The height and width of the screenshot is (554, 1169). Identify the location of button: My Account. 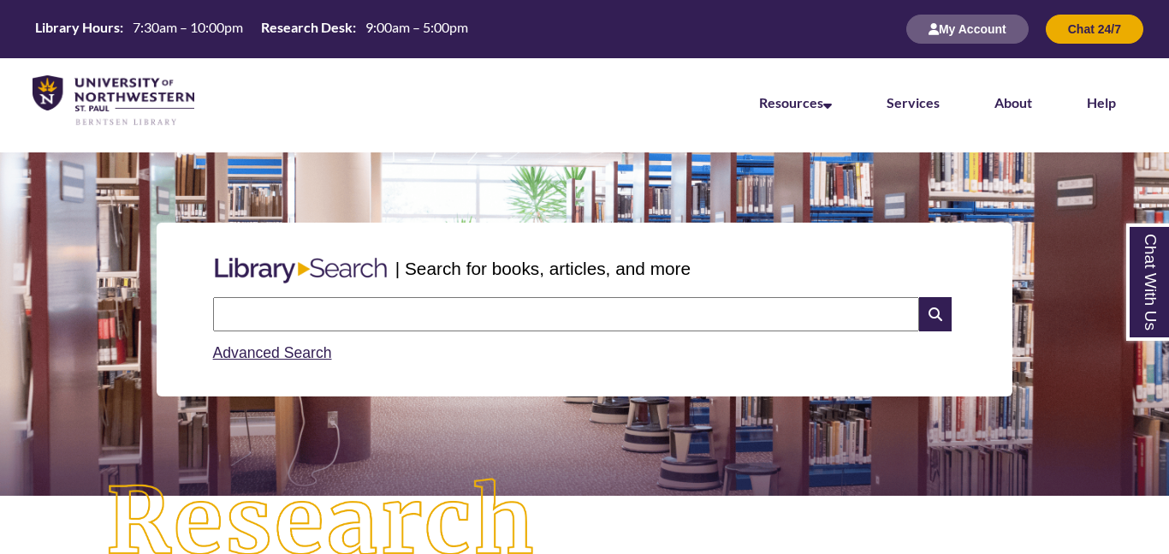
(967, 29).